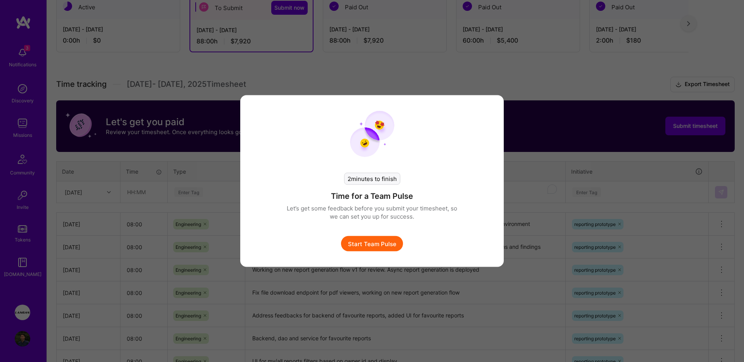  What do you see at coordinates (372, 196) in the screenshot?
I see `h4: Time for a Team Pulse` at bounding box center [372, 196].